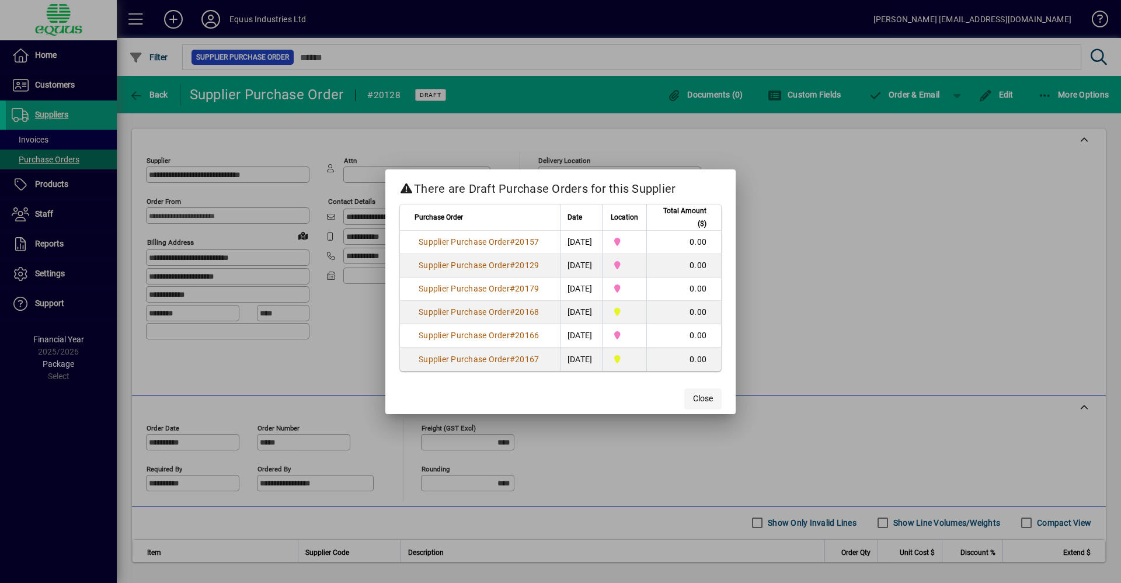  I want to click on a: Supplier Purchase Order#20129, so click(479, 265).